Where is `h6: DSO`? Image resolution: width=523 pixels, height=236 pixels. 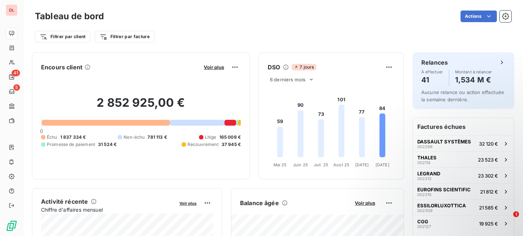 h6: DSO is located at coordinates (274, 67).